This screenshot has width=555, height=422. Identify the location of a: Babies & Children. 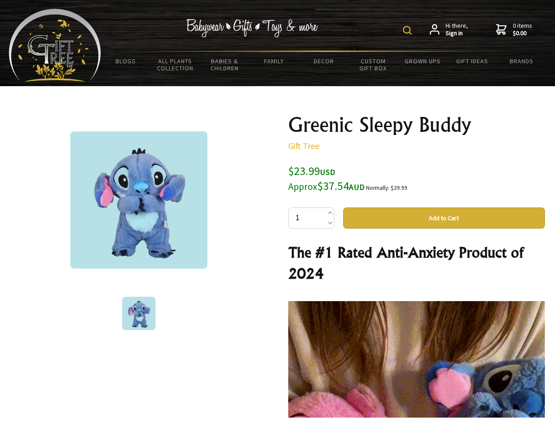
(225, 65).